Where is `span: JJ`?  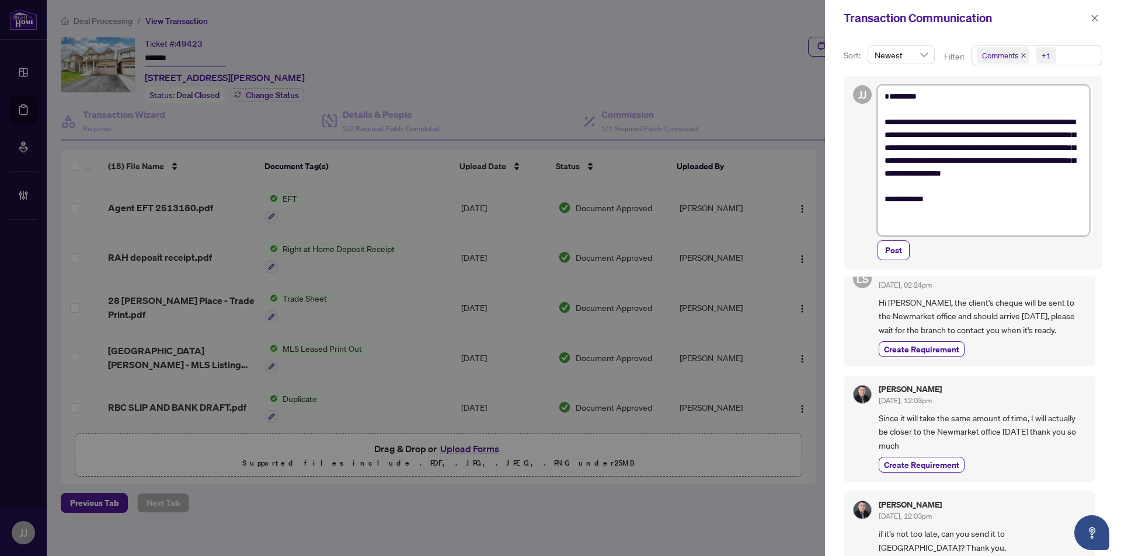 span: JJ is located at coordinates (862, 95).